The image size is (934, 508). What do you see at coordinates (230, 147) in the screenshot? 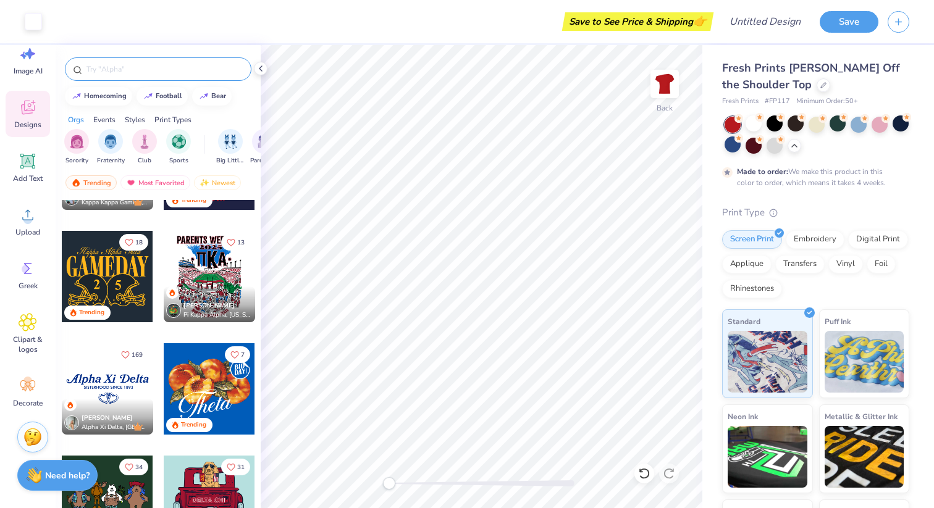
I see `div: filter for Big Little Reveal` at bounding box center [230, 147].